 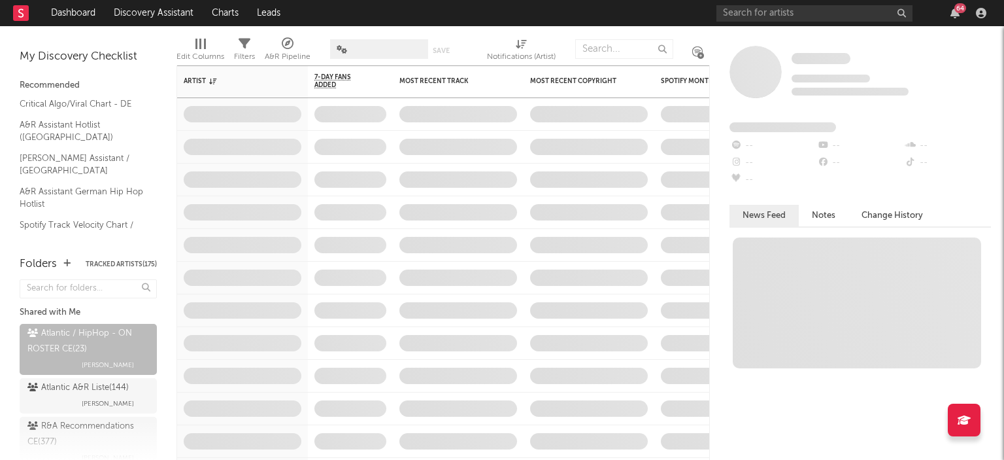 What do you see at coordinates (82, 197) in the screenshot?
I see `a: A&R Assistant German Hip Hop Hotlist` at bounding box center [82, 197].